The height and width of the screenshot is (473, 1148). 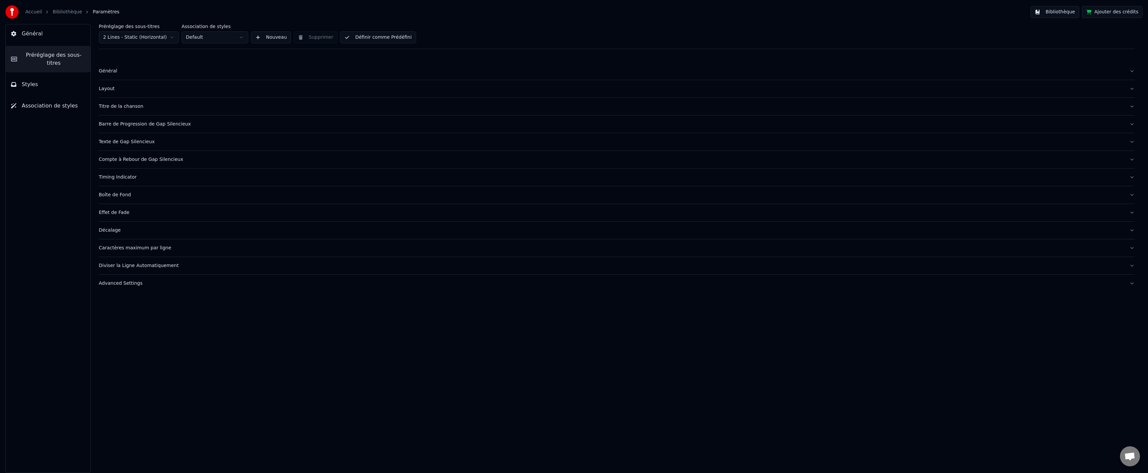 What do you see at coordinates (1130, 456) in the screenshot?
I see `a: Ouvrir le chat` at bounding box center [1130, 456].